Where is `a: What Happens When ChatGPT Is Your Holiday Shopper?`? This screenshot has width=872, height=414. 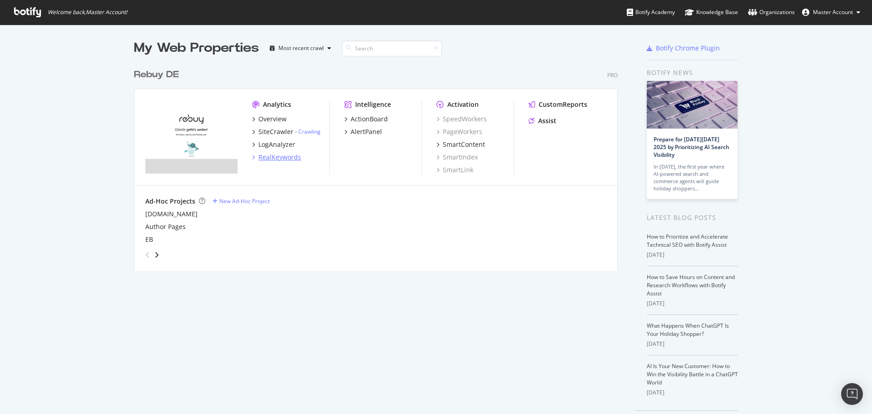 a: What Happens When ChatGPT Is Your Holiday Shopper? is located at coordinates (688, 329).